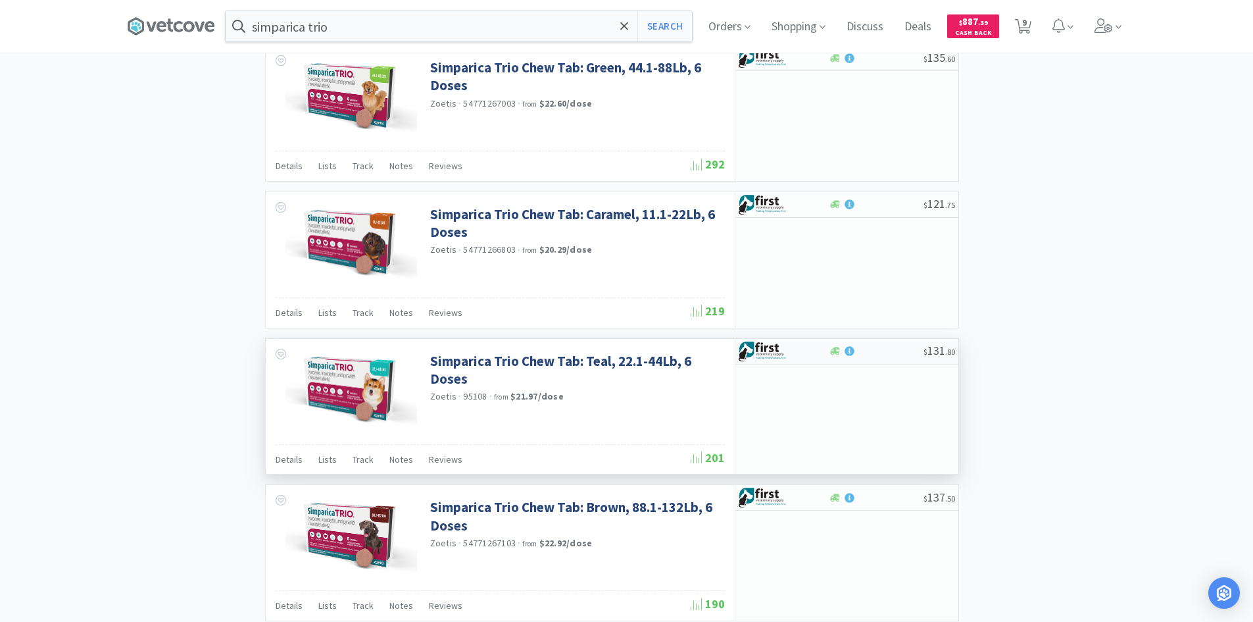 The width and height of the screenshot is (1253, 622). What do you see at coordinates (351, 95) in the screenshot?
I see `img: 2176561f90bc432287d3fd43de3781c2_605124.png` at bounding box center [351, 95].